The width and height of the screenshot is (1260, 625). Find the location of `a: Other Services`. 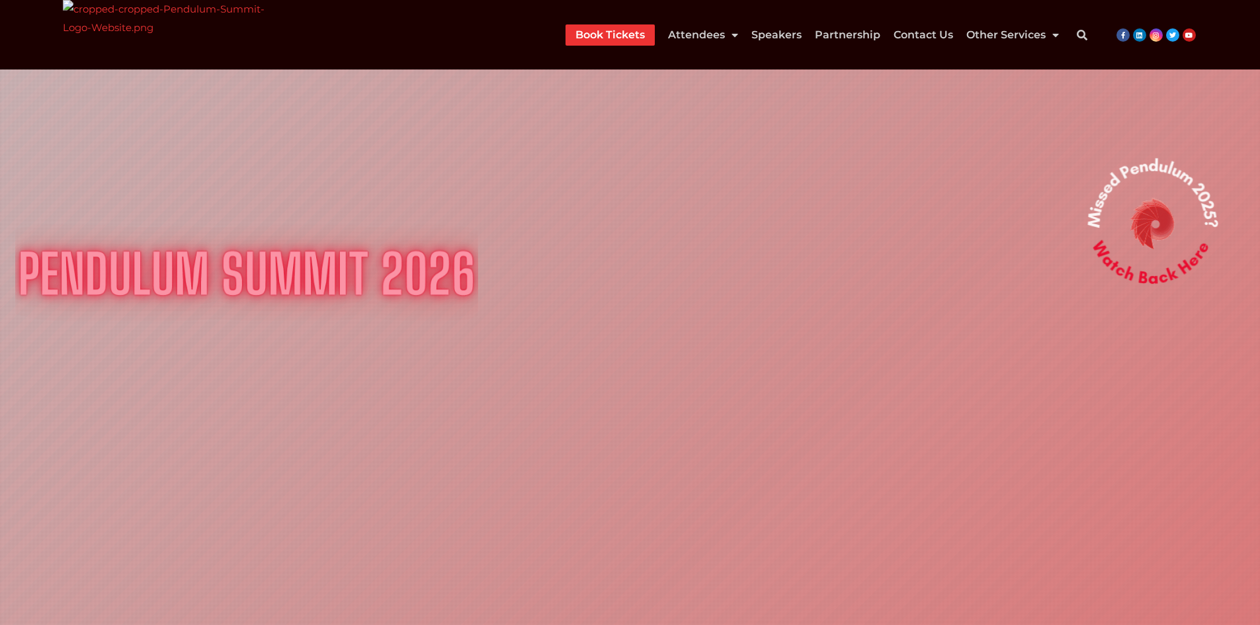

a: Other Services is located at coordinates (1012, 35).